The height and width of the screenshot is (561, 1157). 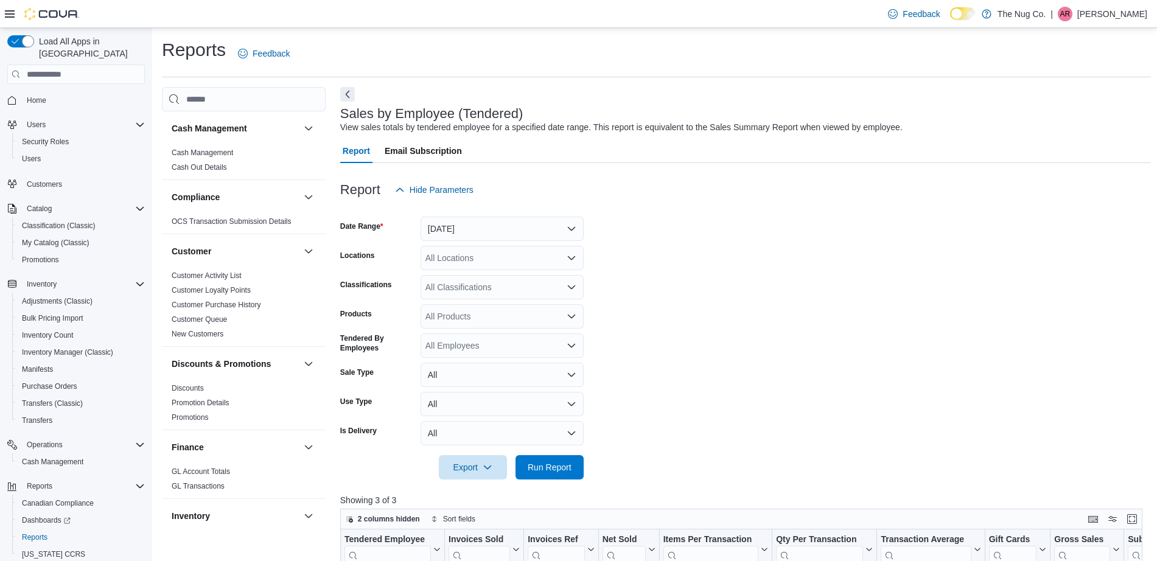 What do you see at coordinates (195, 197) in the screenshot?
I see `h3: Compliance` at bounding box center [195, 197].